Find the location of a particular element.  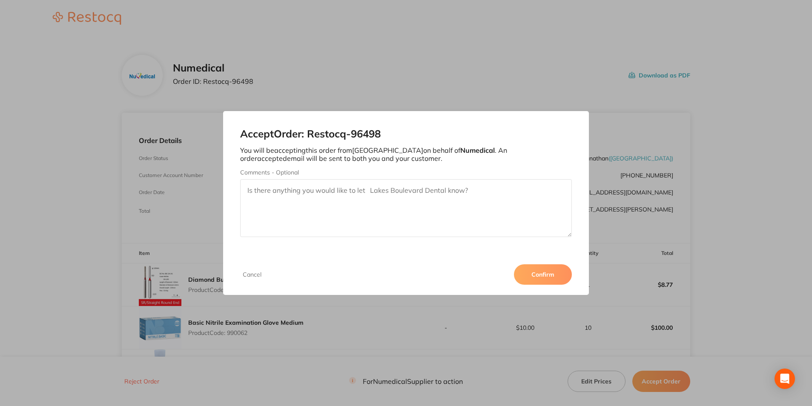

label: Comments - Optional is located at coordinates (406, 172).